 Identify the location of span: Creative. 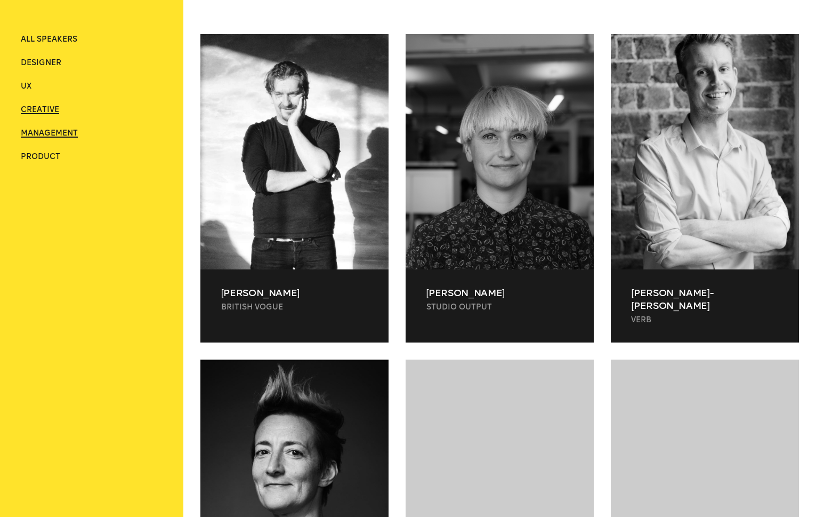
(40, 109).